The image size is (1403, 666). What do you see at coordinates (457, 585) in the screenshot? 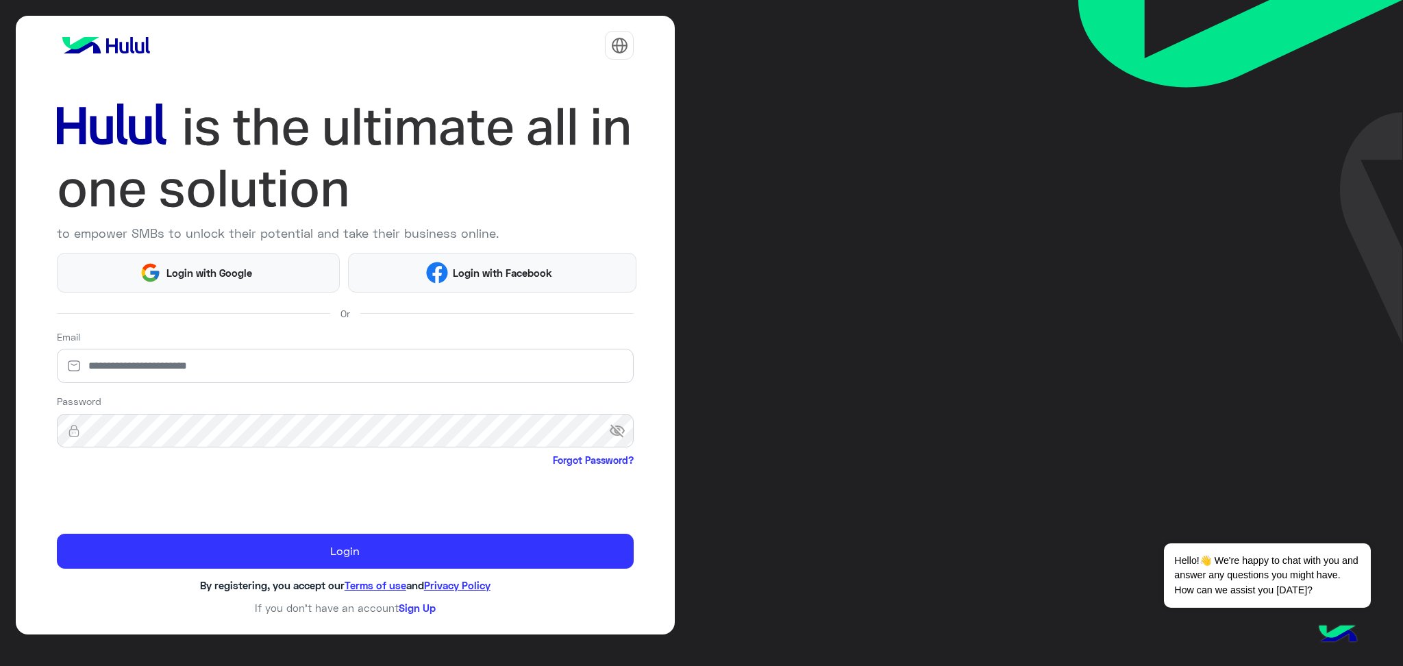
I see `a: Privacy Policy` at bounding box center [457, 585].